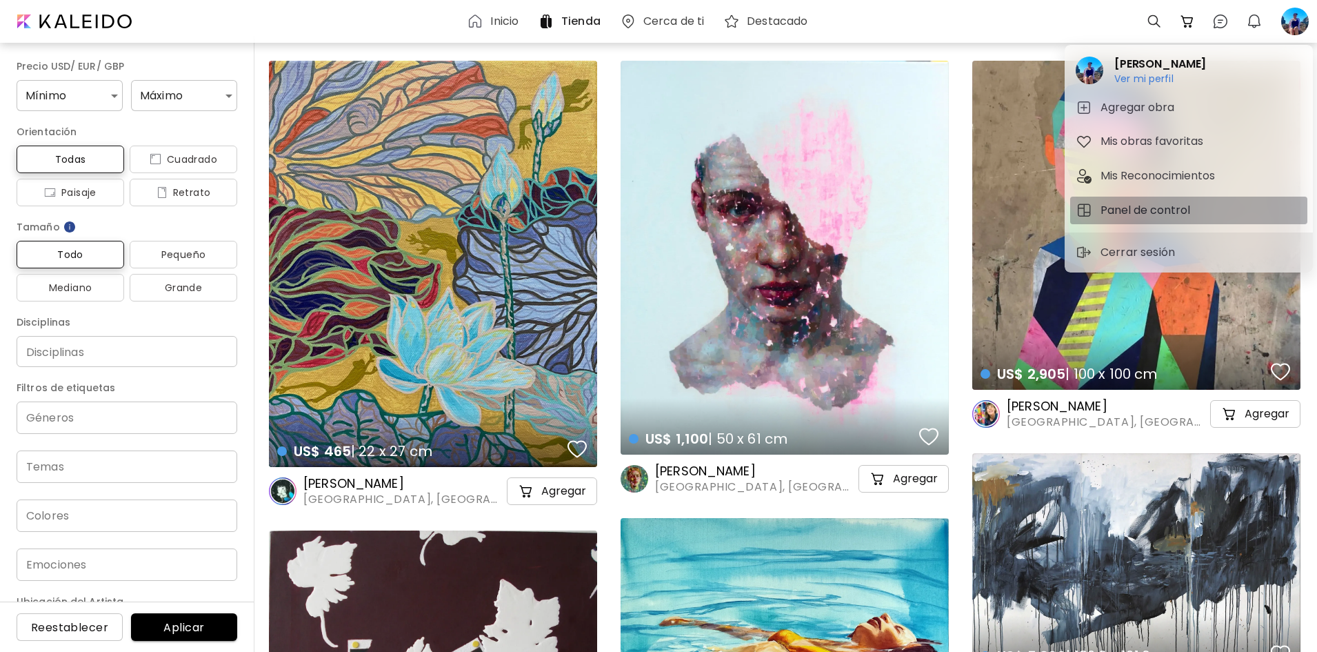 The image size is (1317, 652). What do you see at coordinates (1160, 176) in the screenshot?
I see `h5: Mis Reconocimientos` at bounding box center [1160, 176].